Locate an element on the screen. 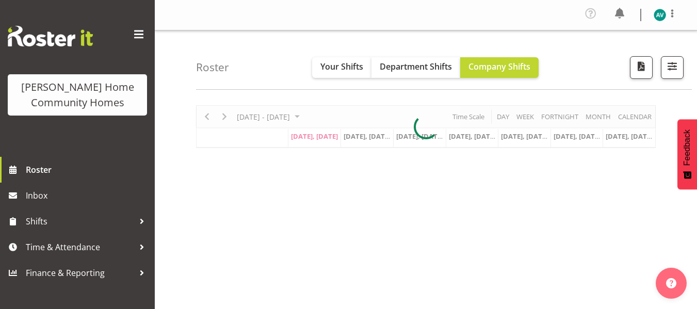 This screenshot has width=697, height=309. span: Roster is located at coordinates (88, 170).